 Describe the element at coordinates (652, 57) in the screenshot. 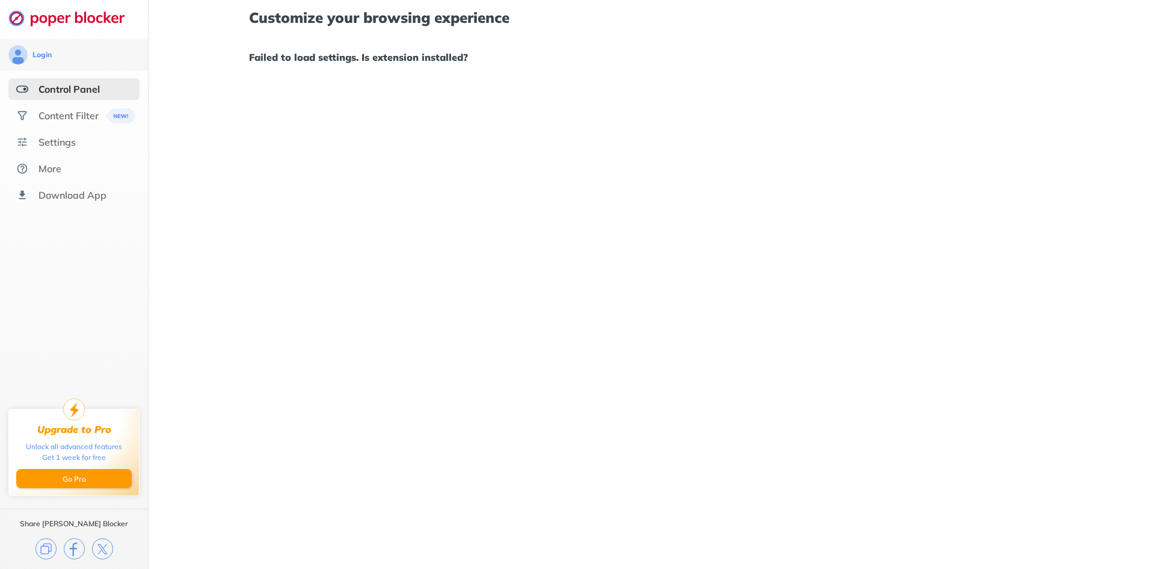

I see `h1: Failed to load settings. Is extension installed?` at that location.